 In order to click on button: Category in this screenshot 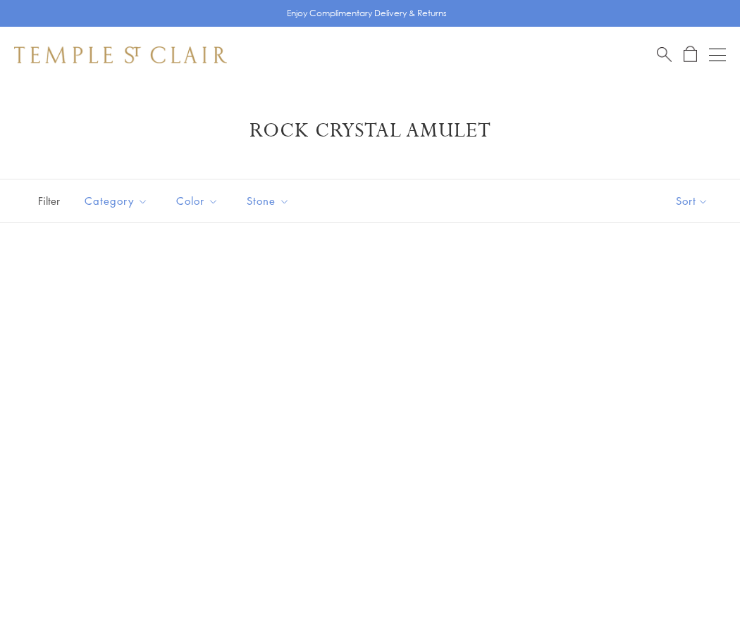, I will do `click(116, 201)`.